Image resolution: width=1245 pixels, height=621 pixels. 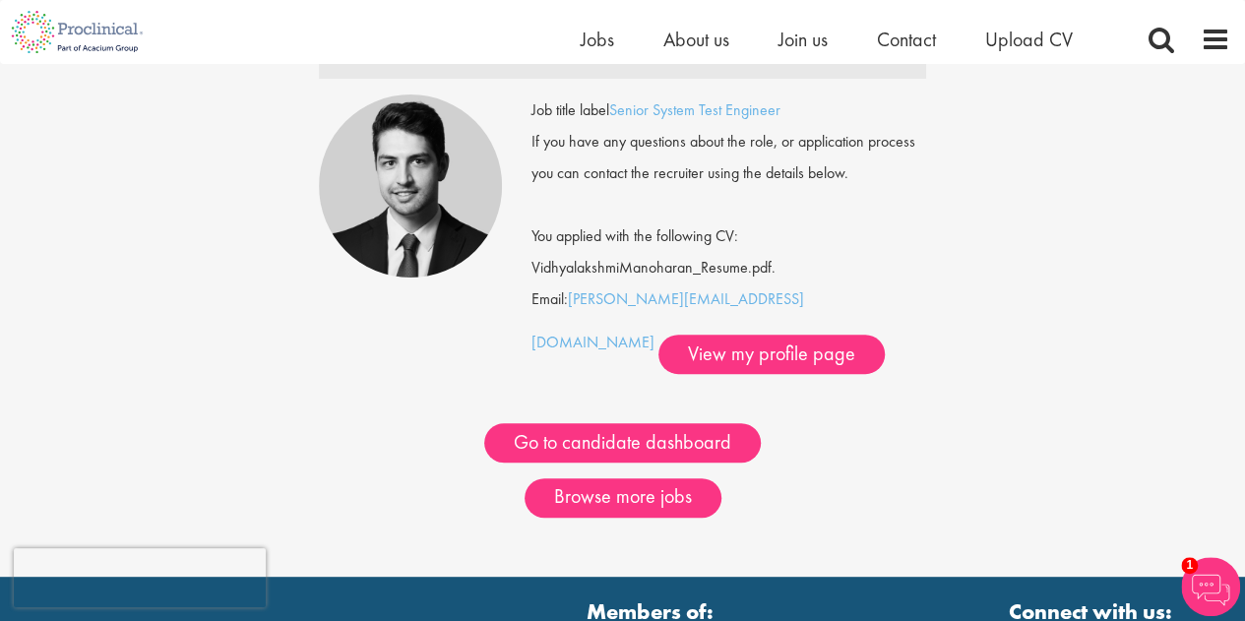 What do you see at coordinates (695, 109) in the screenshot?
I see `a: Senior System Test Engineer` at bounding box center [695, 109].